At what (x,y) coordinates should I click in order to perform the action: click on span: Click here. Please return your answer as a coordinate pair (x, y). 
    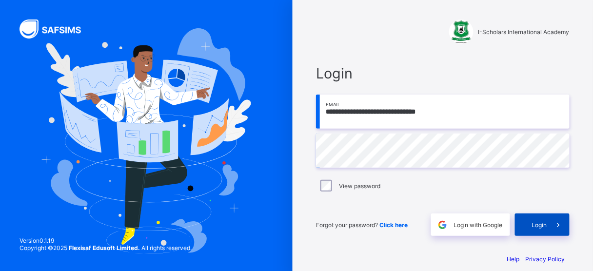
    Looking at the image, I should click on (394, 225).